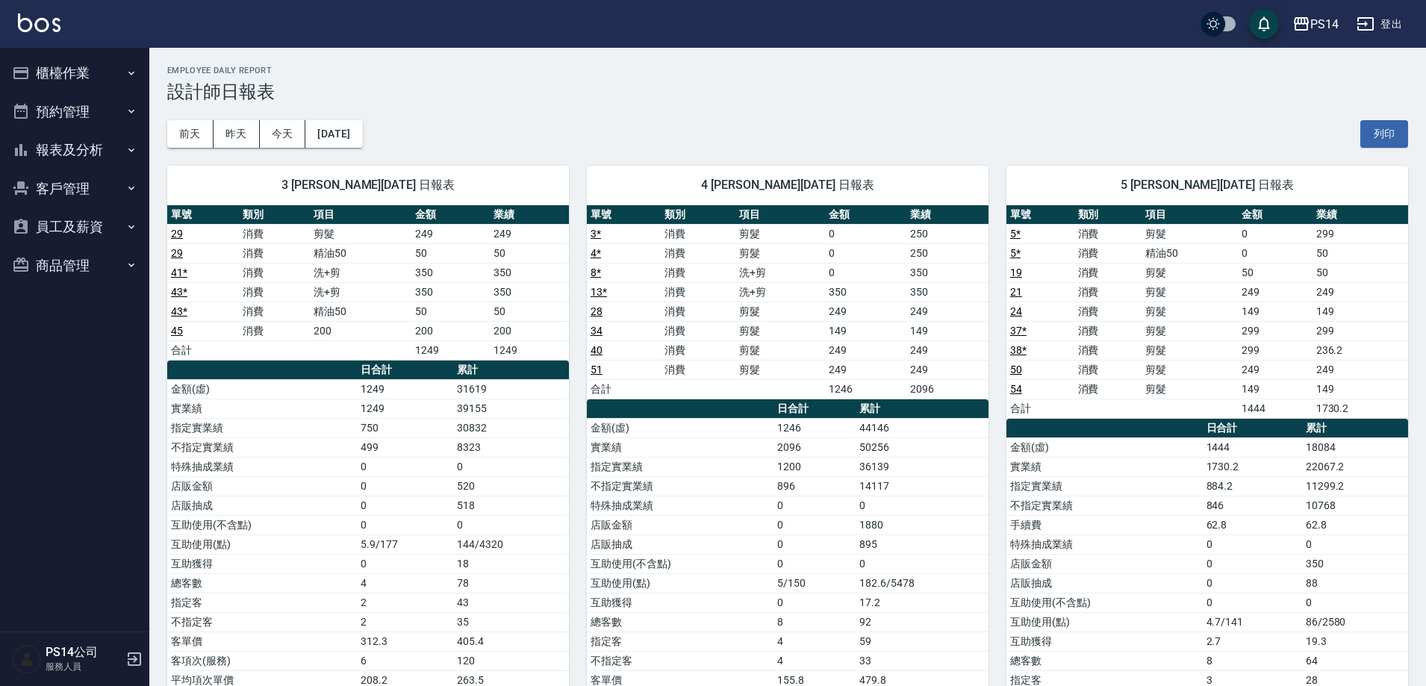  Describe the element at coordinates (1355, 583) in the screenshot. I see `td: 88` at that location.